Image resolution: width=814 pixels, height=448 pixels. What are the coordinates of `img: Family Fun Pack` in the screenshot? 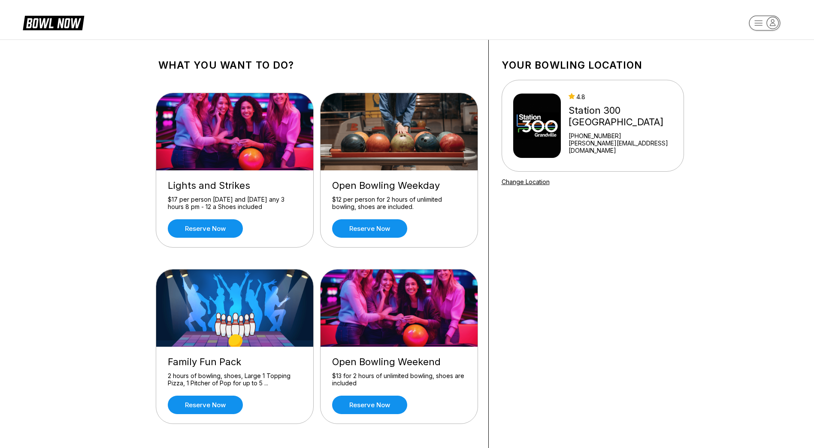 It's located at (235, 308).